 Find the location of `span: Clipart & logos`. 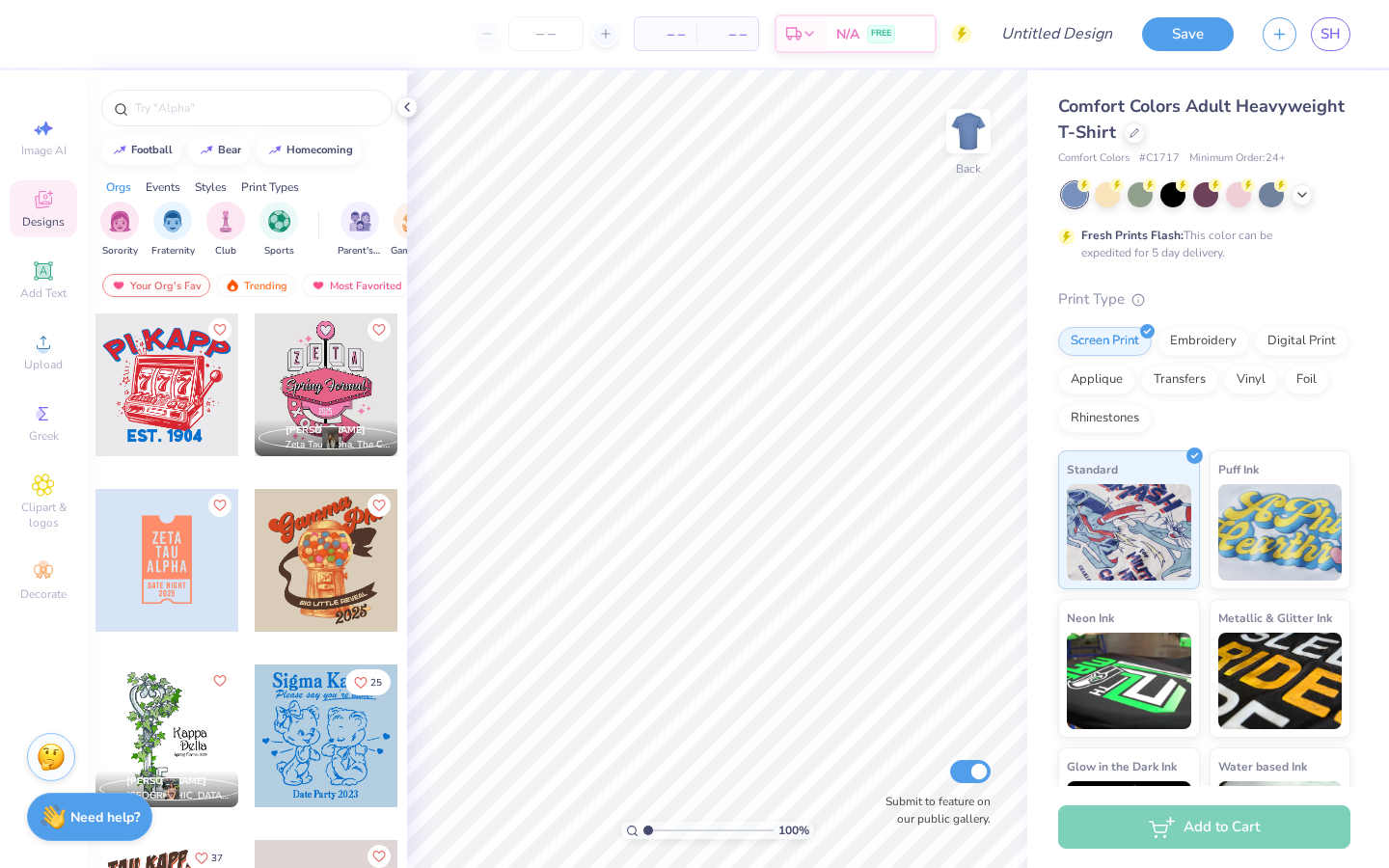

span: Clipart & logos is located at coordinates (43, 515).